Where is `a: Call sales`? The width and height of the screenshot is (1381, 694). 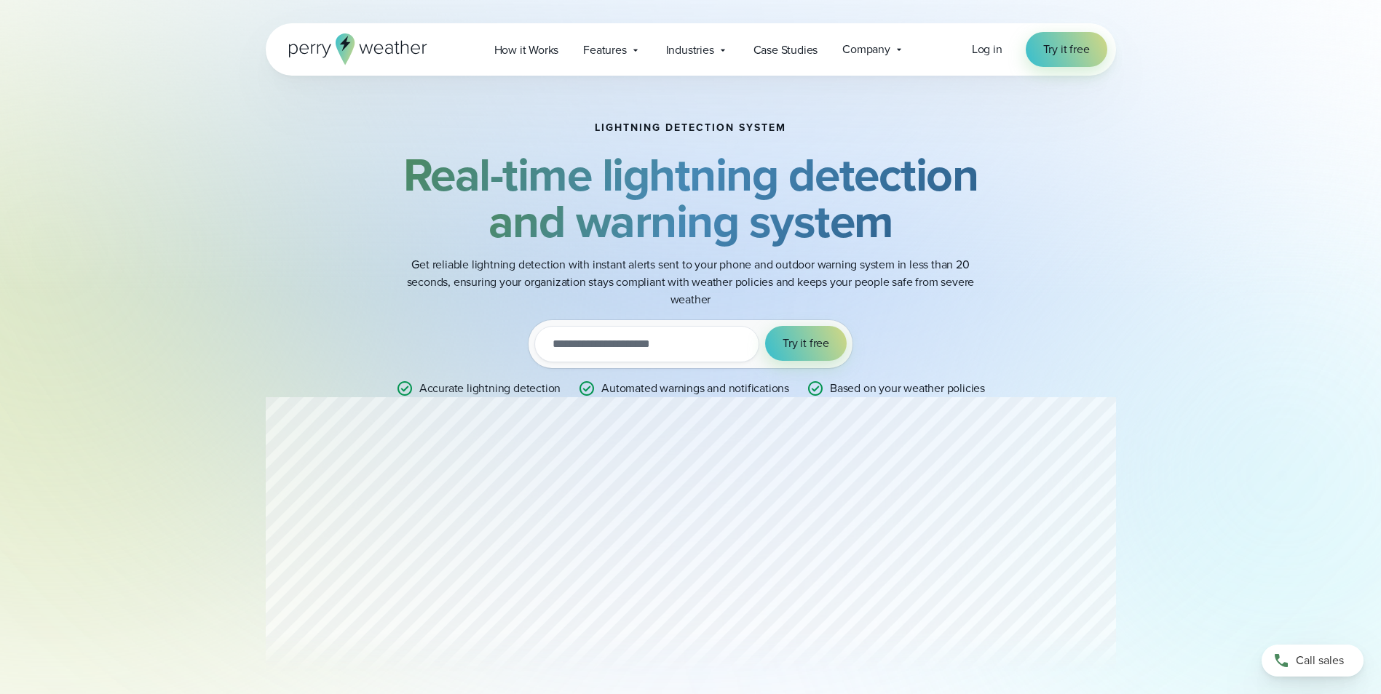 a: Call sales is located at coordinates (1312, 661).